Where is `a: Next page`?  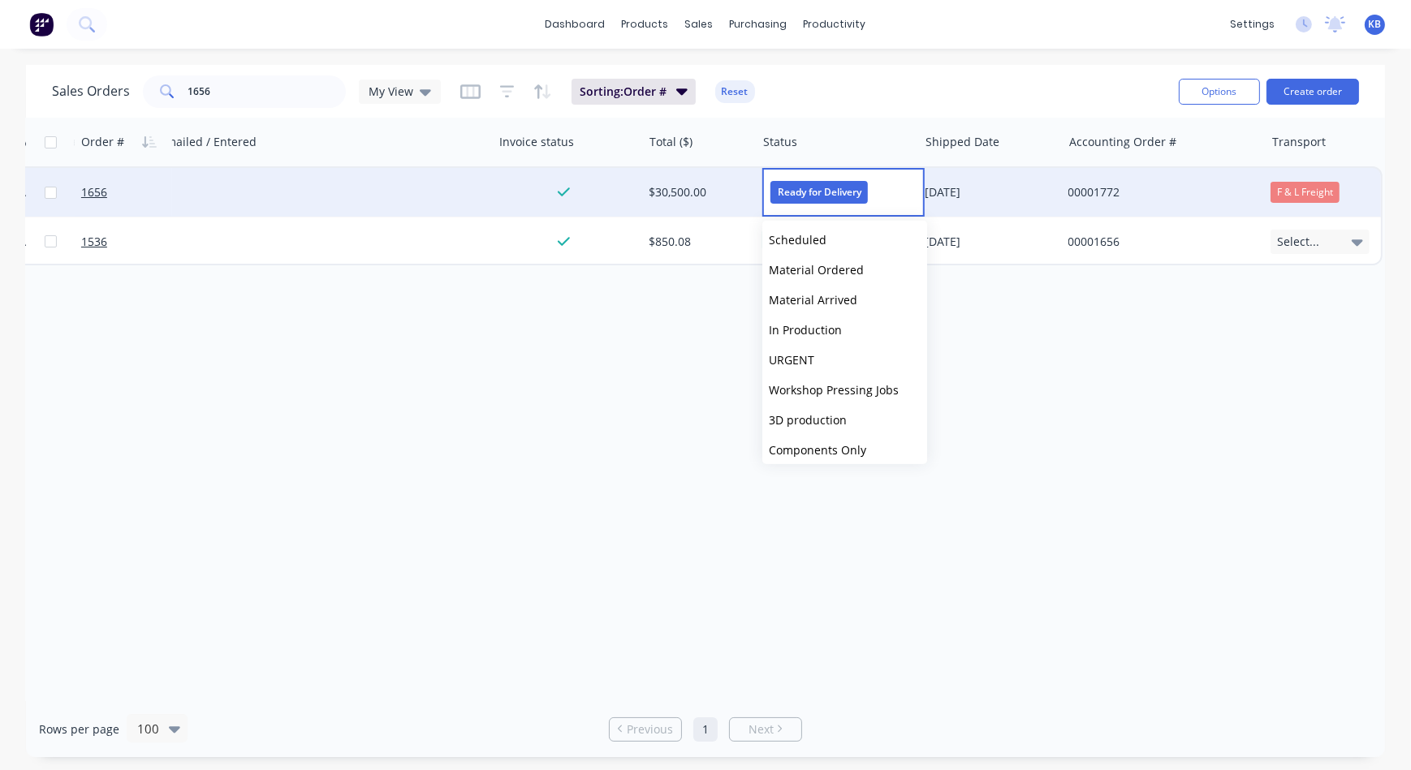
a: Next page is located at coordinates (765, 730).